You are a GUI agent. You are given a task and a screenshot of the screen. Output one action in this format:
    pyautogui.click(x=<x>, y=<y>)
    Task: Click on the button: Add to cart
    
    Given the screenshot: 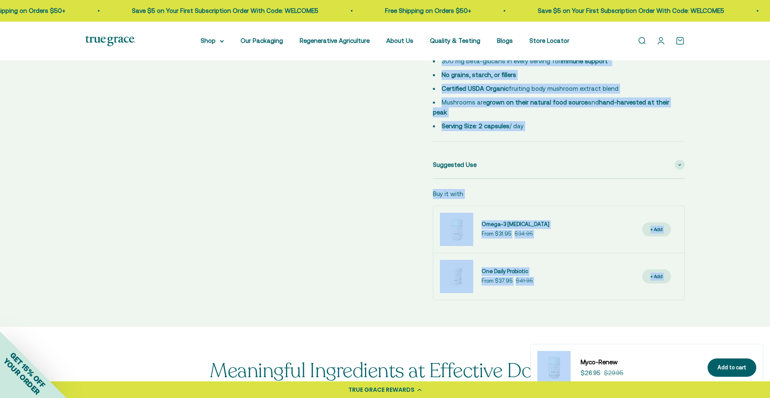 What is the action you would take?
    pyautogui.click(x=732, y=368)
    